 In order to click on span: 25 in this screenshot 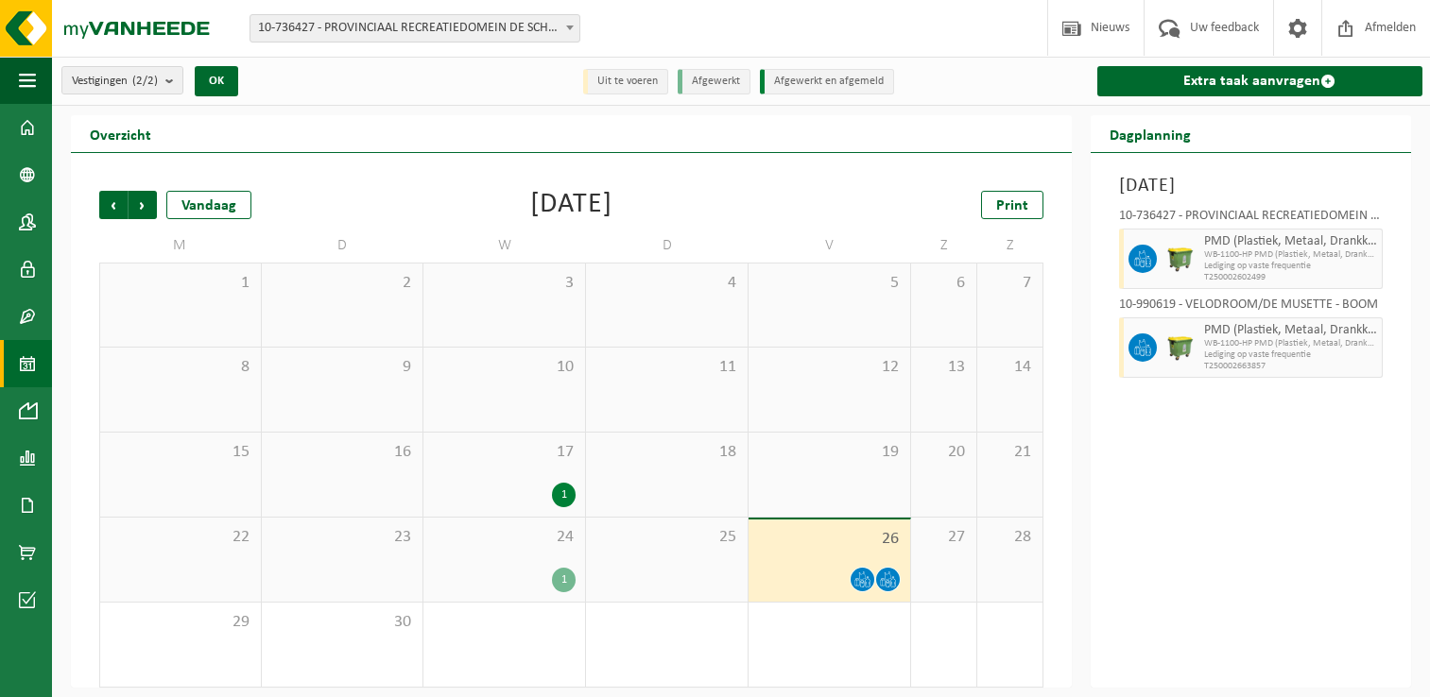, I will do `click(666, 538)`.